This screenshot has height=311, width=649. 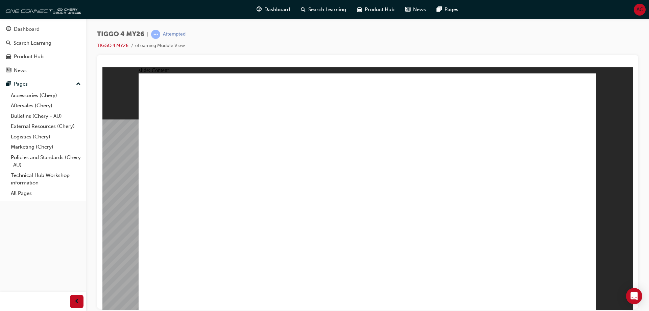 I want to click on a: pages-iconPages, so click(x=447, y=9).